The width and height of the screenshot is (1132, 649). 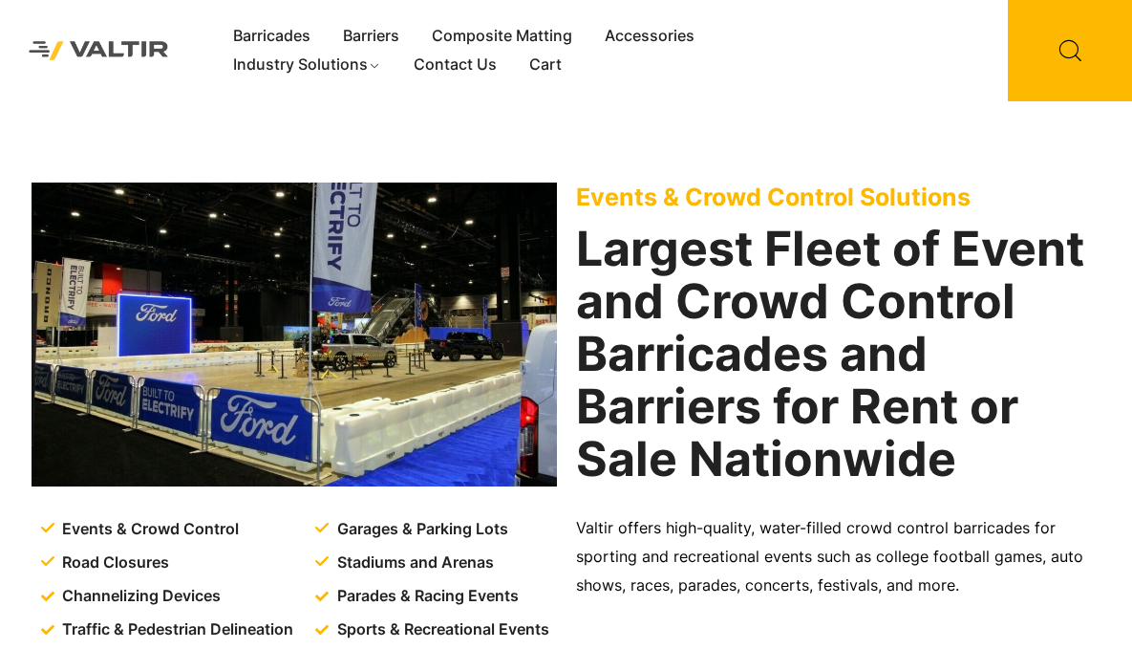 I want to click on p: Events & Crowd Control Solutions, so click(x=839, y=197).